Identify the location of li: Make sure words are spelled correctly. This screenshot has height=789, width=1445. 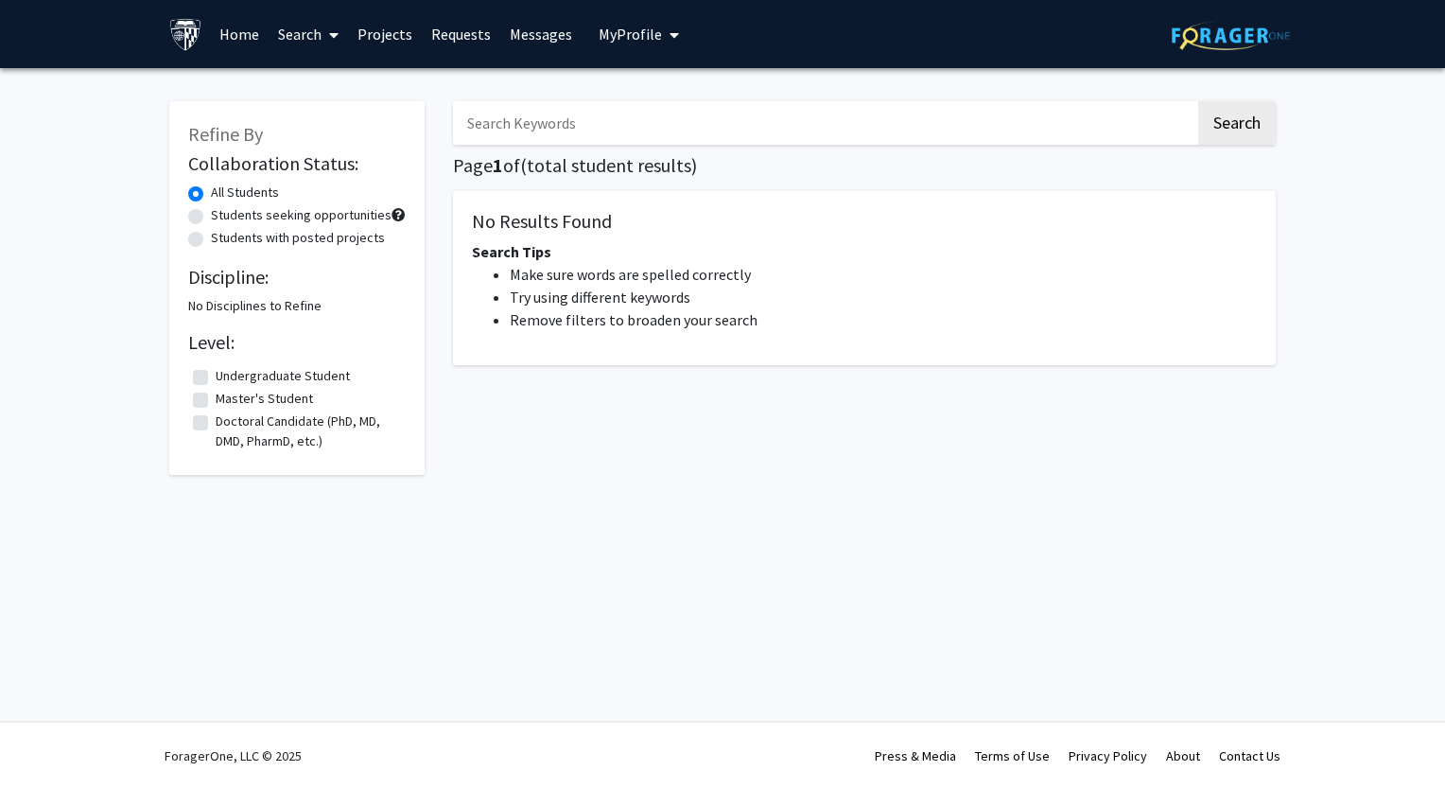
(884, 274).